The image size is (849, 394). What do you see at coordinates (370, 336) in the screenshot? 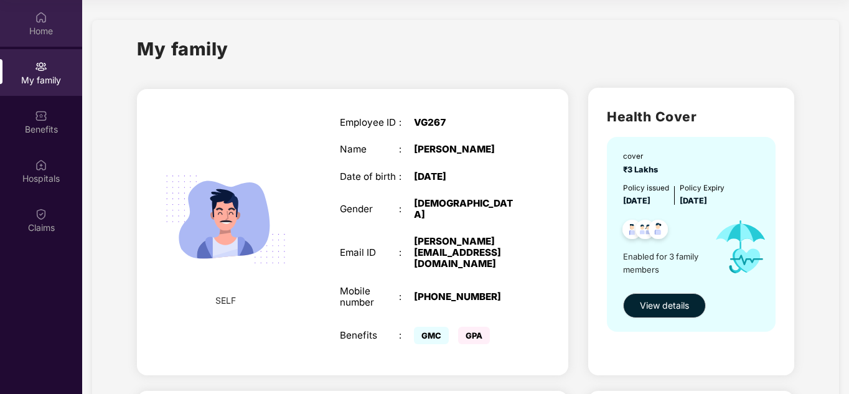
I see `div: Benefits` at bounding box center [370, 336].